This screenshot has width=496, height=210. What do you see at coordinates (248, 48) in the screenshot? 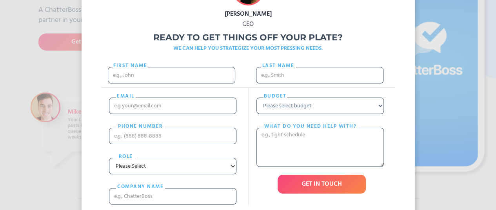
I see `strong: WE CAN HELP YOU STRATEGIZE YOUR MOST PRESSING NEEDS.` at bounding box center [248, 48].